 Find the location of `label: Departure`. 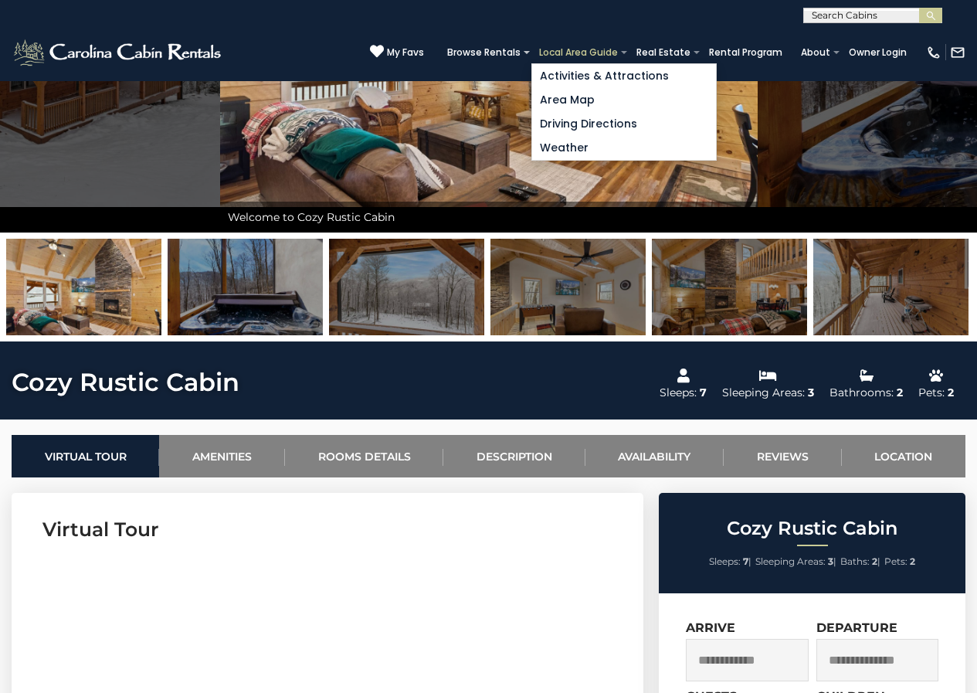

label: Departure is located at coordinates (856, 627).